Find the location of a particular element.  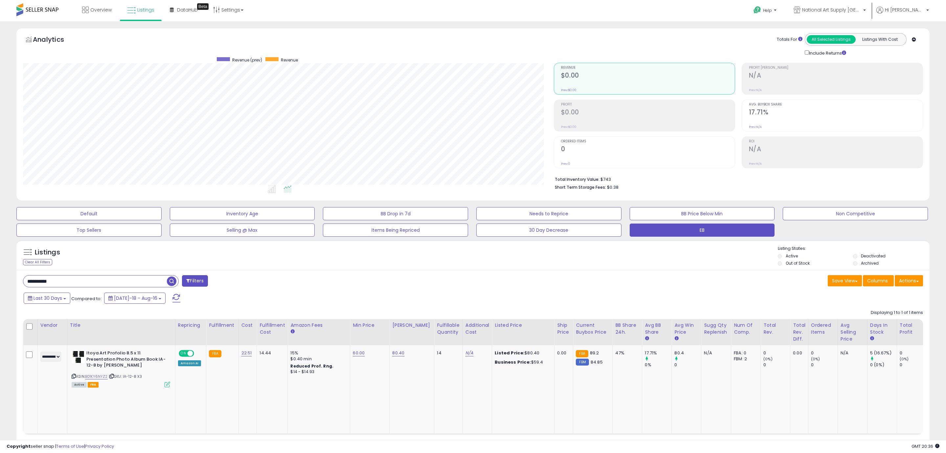

small: FBM is located at coordinates (582, 362).